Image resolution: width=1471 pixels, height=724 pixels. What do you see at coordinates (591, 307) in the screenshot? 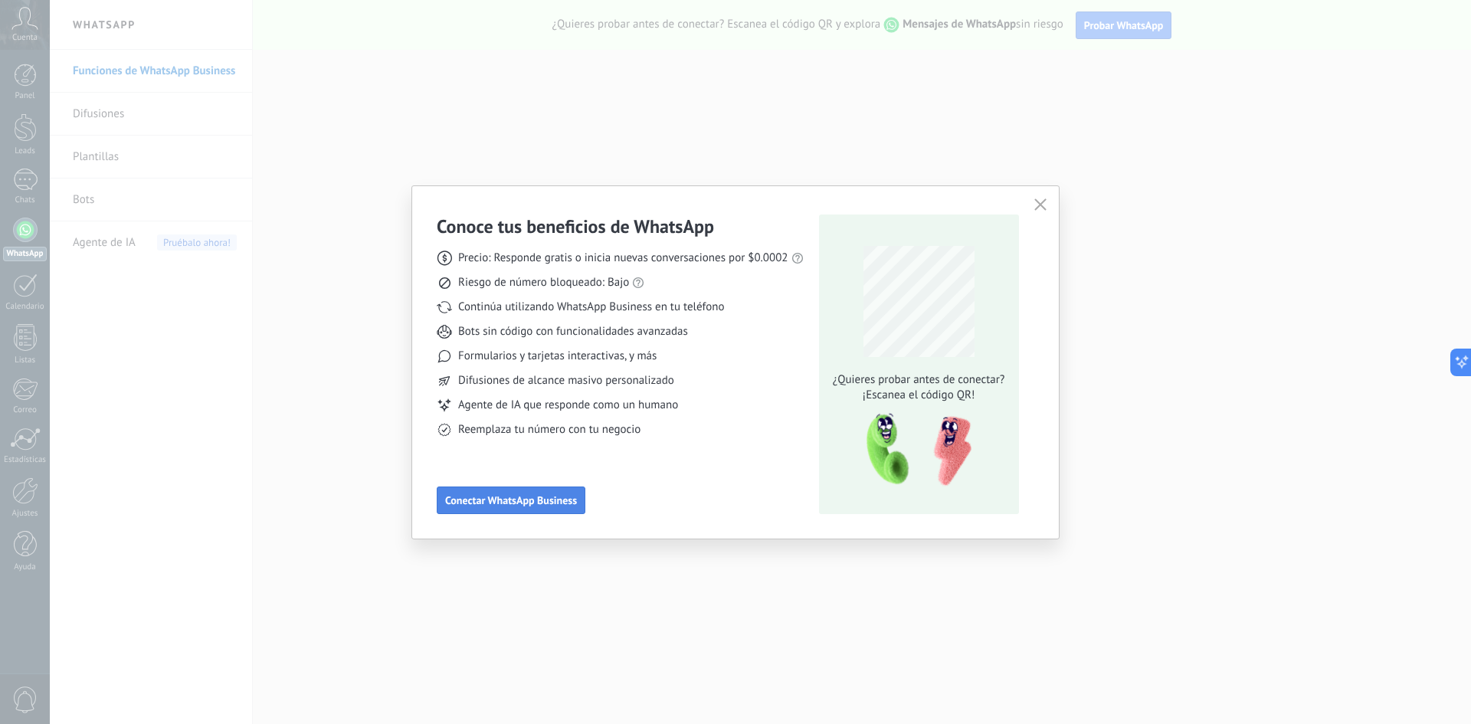
I see `span: Continúa utilizando WhatsApp Business en tu teléfono` at bounding box center [591, 307].